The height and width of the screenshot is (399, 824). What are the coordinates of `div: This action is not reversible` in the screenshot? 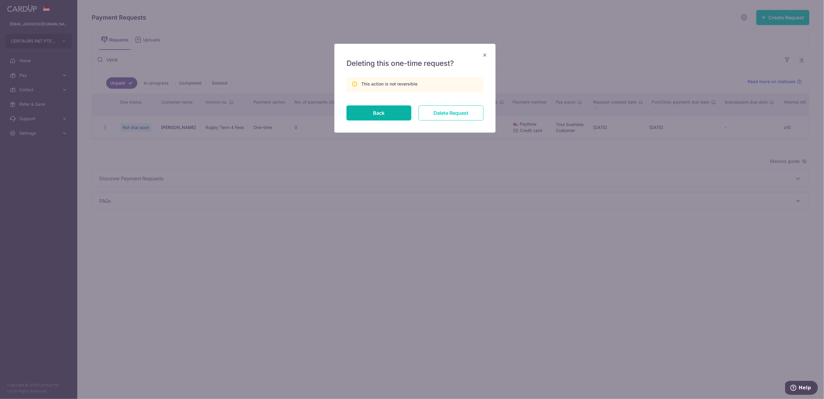 It's located at (390, 84).